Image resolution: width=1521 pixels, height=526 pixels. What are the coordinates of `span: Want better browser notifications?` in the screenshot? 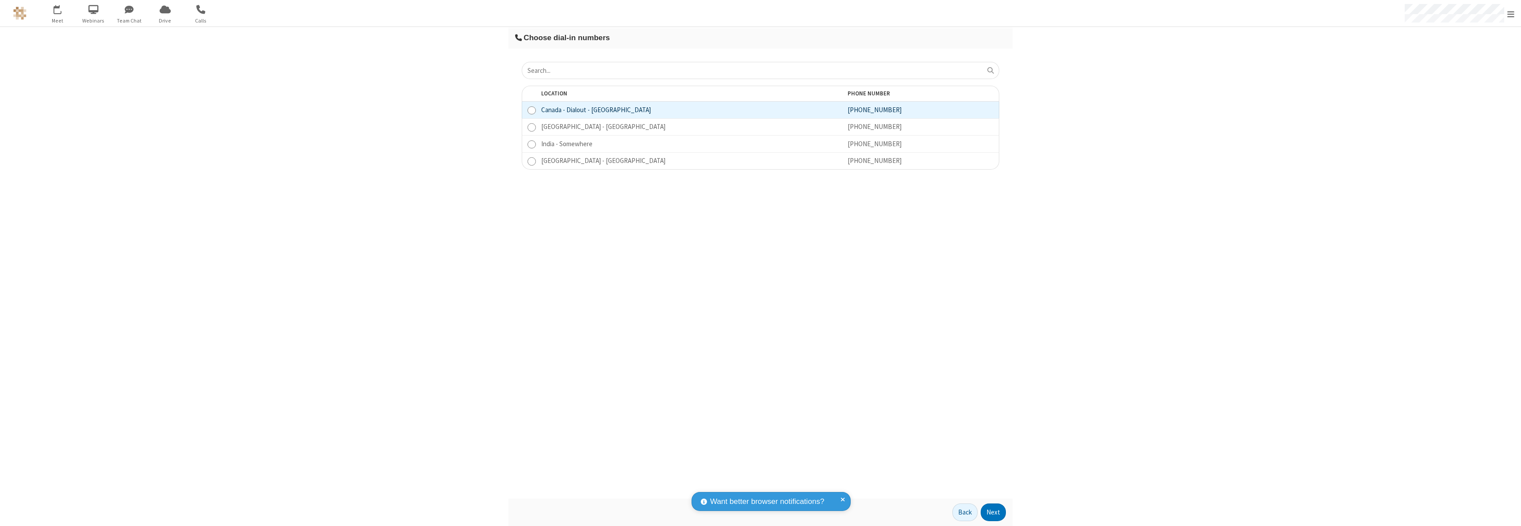 It's located at (767, 502).